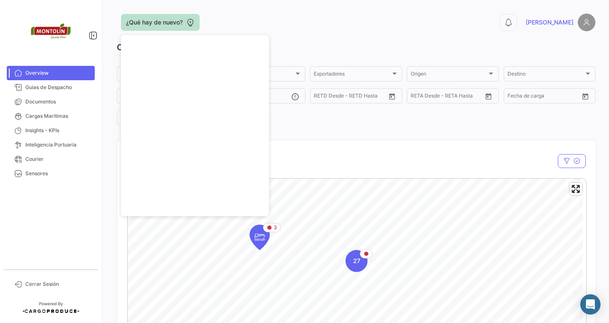 This screenshot has width=609, height=323. What do you see at coordinates (51, 145) in the screenshot?
I see `a: Inteligencia Portuaria` at bounding box center [51, 145].